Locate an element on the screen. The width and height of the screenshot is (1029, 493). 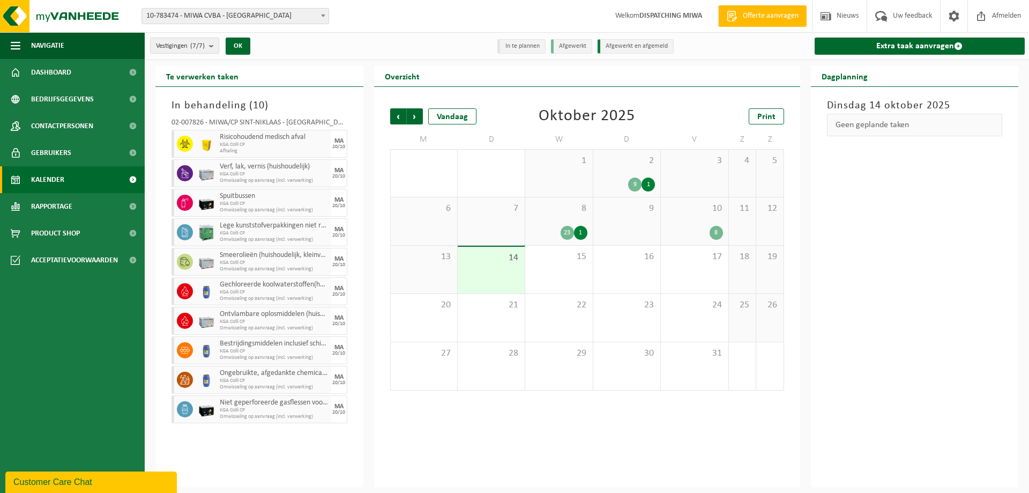
span: 10-783474 - MIWA CVBA - SINT-NIKLAAS is located at coordinates (235, 16).